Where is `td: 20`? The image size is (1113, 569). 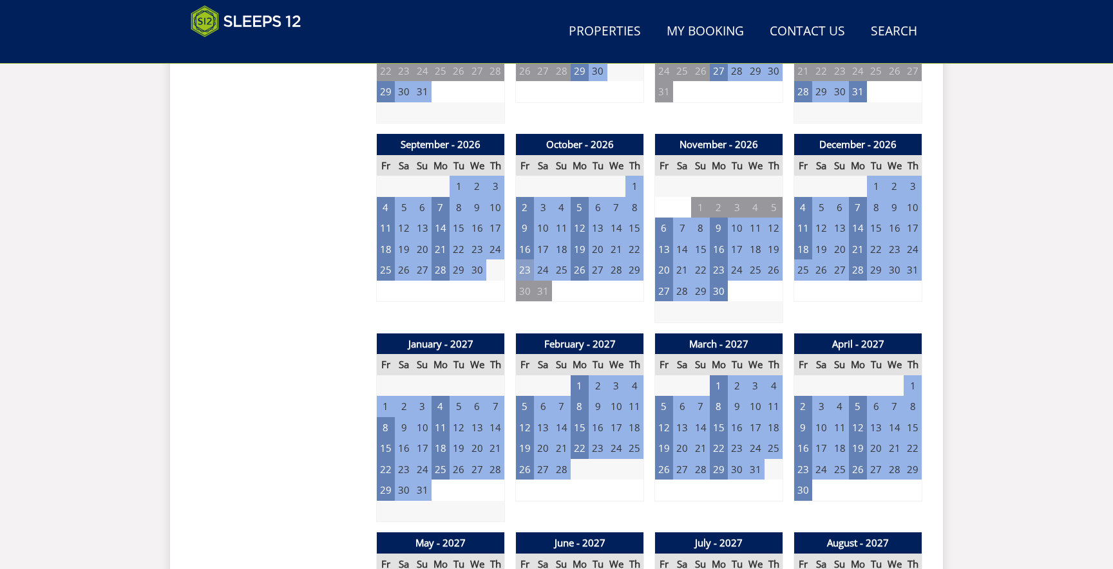
td: 20 is located at coordinates (422, 249).